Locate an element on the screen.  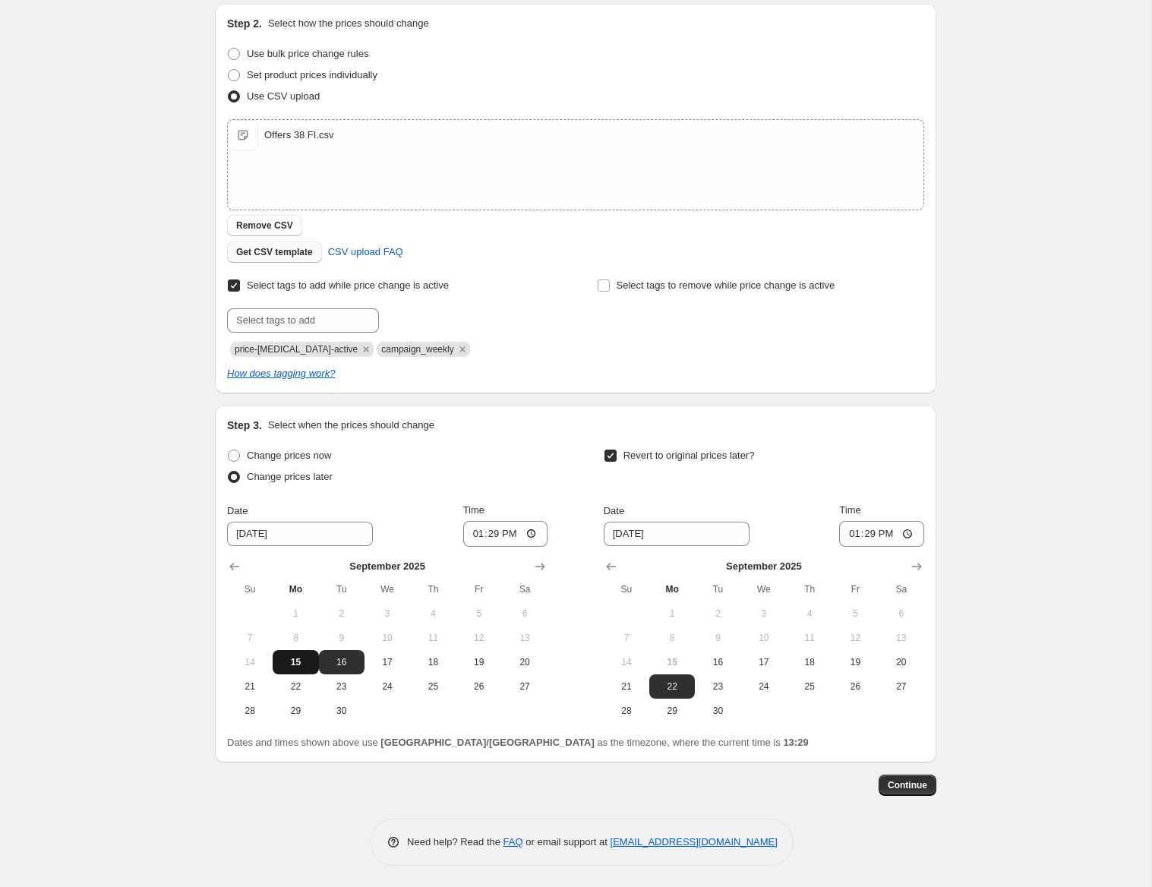
button: Wednesday September 10 2025 is located at coordinates (387, 638).